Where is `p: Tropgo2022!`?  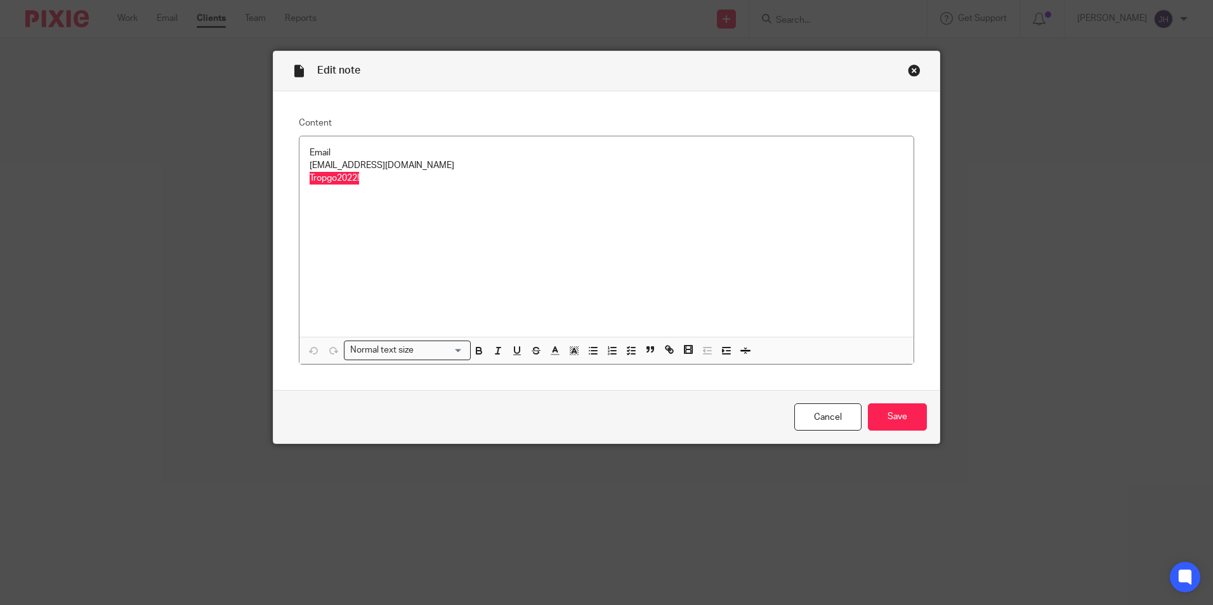 p: Tropgo2022! is located at coordinates (606, 178).